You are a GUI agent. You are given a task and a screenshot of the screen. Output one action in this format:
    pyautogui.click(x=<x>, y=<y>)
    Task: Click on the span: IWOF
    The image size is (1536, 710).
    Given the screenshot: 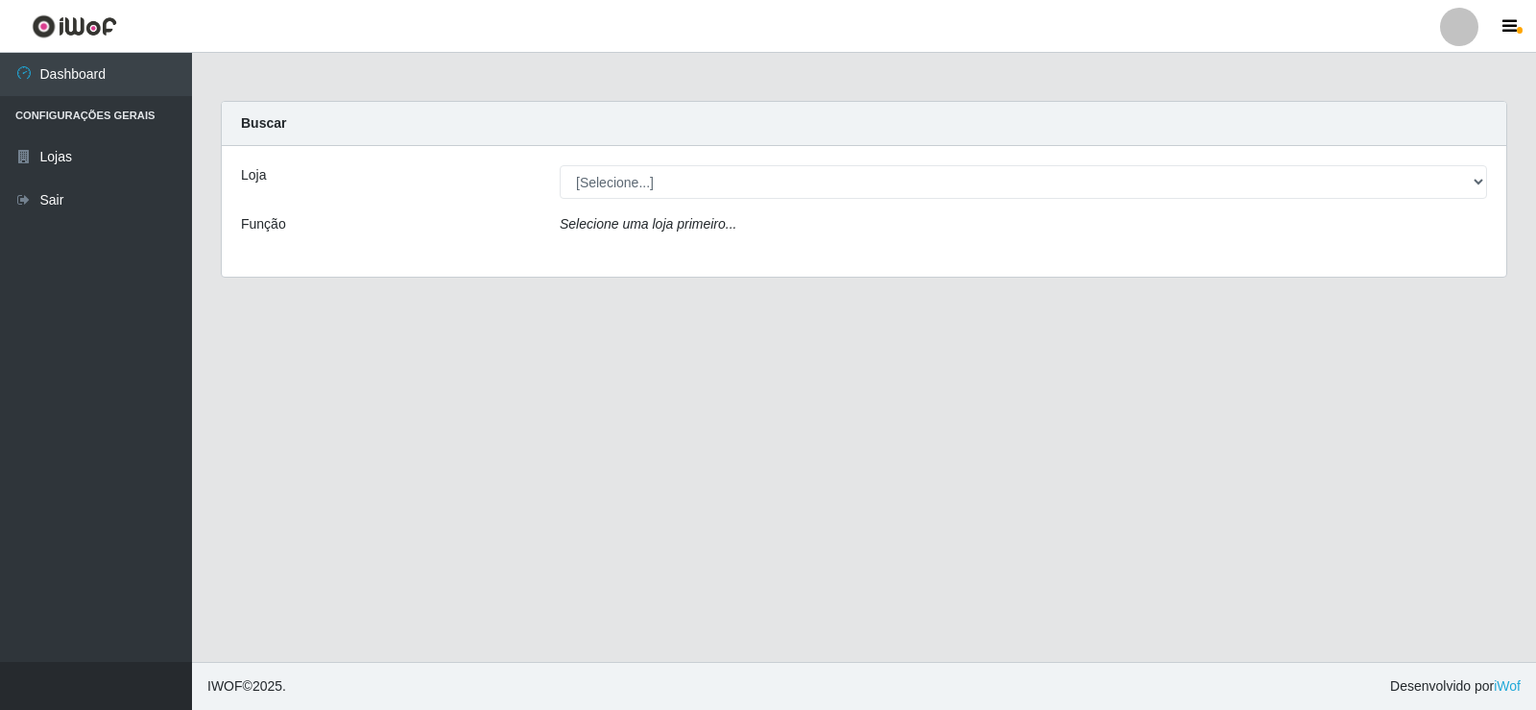 What is the action you would take?
    pyautogui.click(x=225, y=686)
    